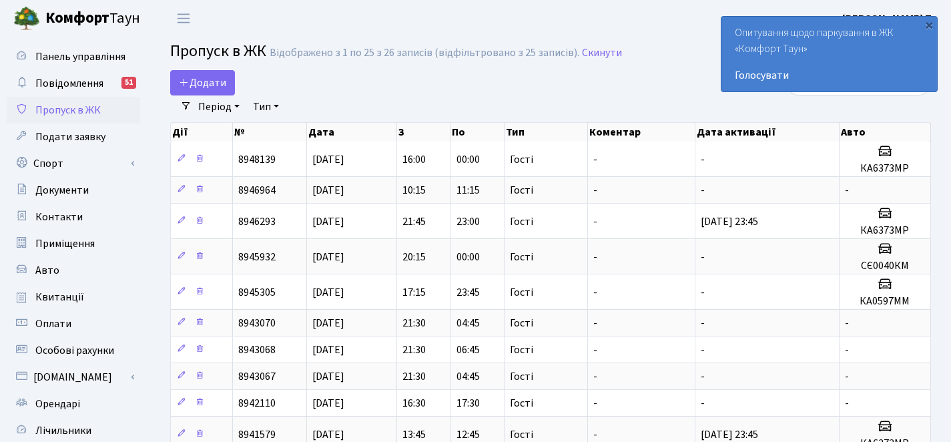  I want to click on span: Орендарі, so click(57, 404).